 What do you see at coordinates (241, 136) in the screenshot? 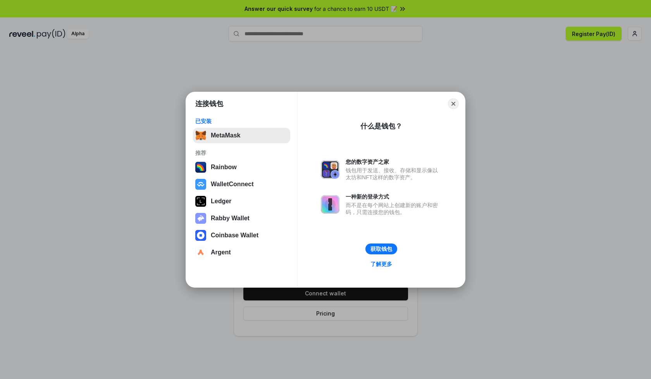
I see `button: MetaMask` at bounding box center [241, 136].